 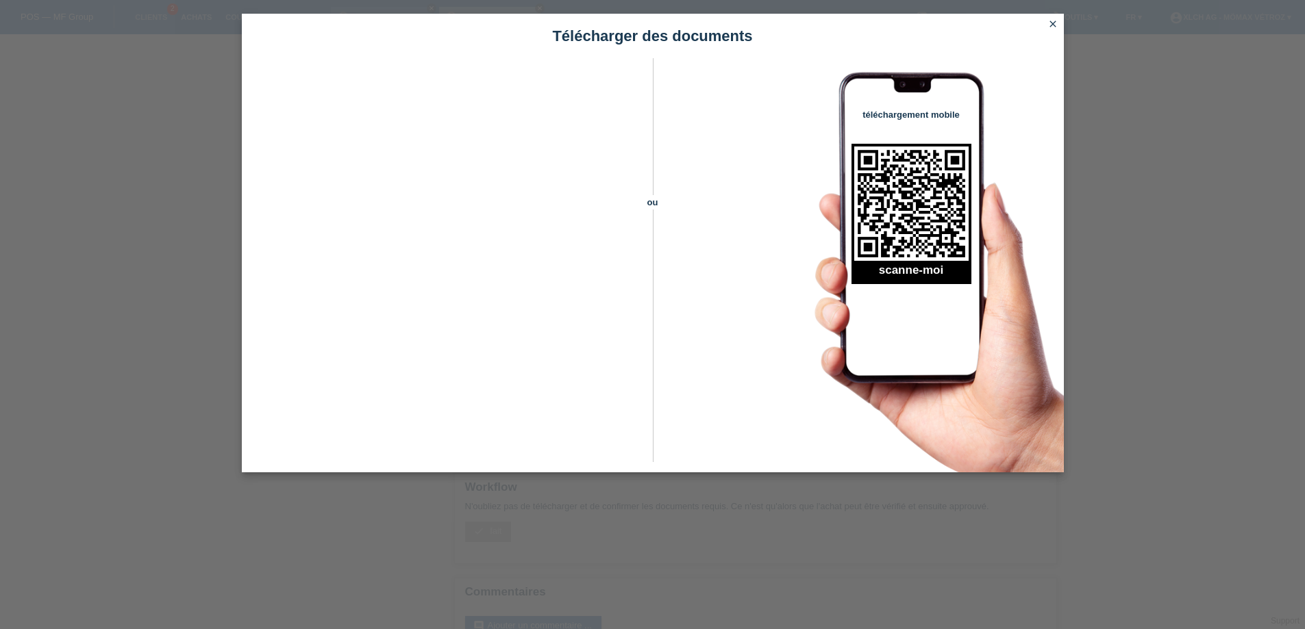 What do you see at coordinates (1053, 25) in the screenshot?
I see `a: close` at bounding box center [1053, 25].